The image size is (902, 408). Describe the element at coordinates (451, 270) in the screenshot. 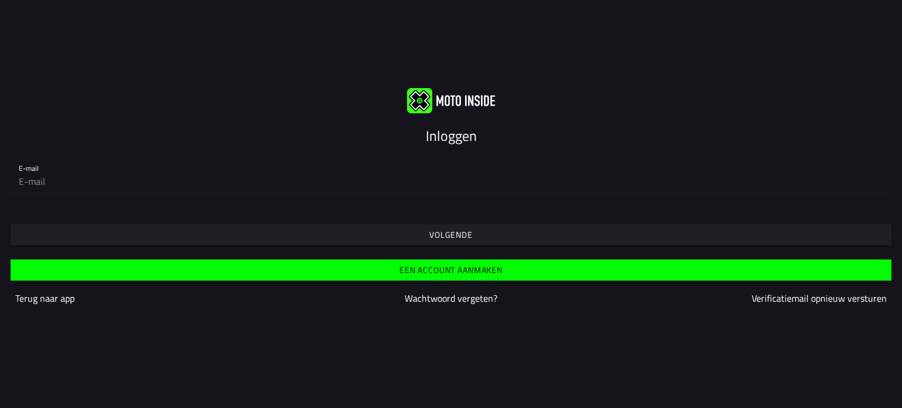

I see `ion-button: Een account aanmaken` at that location.